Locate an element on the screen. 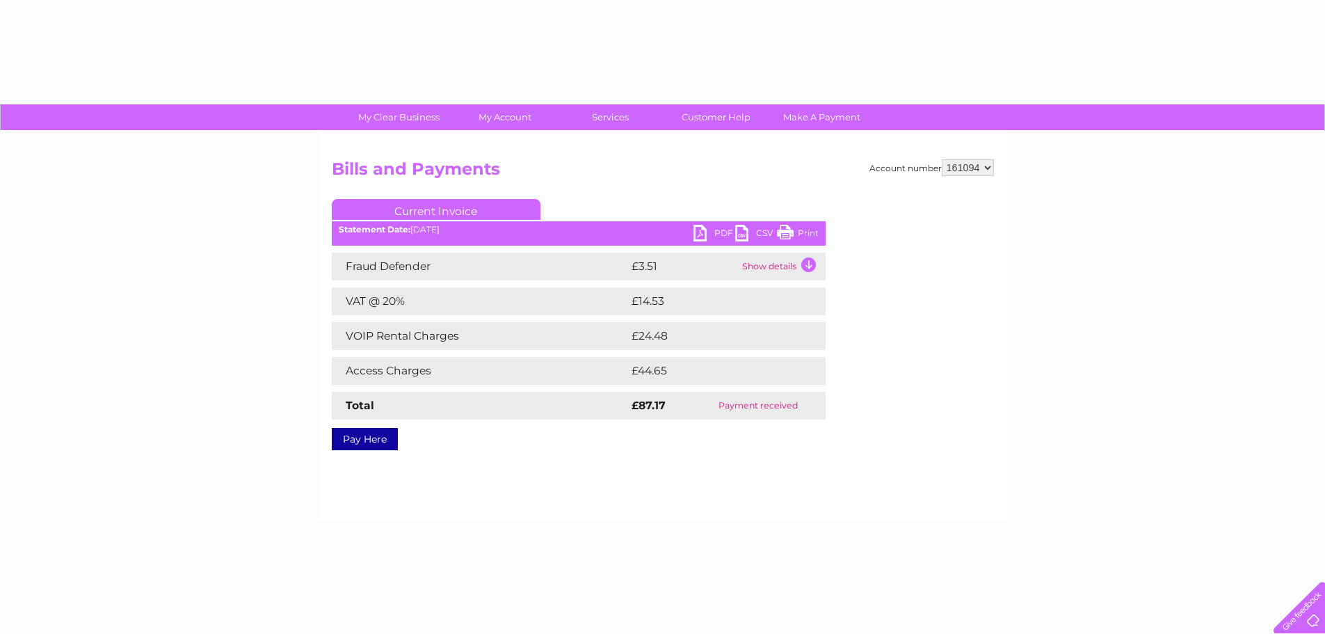 Image resolution: width=1325 pixels, height=634 pixels. td: Access Charges is located at coordinates (480, 371).